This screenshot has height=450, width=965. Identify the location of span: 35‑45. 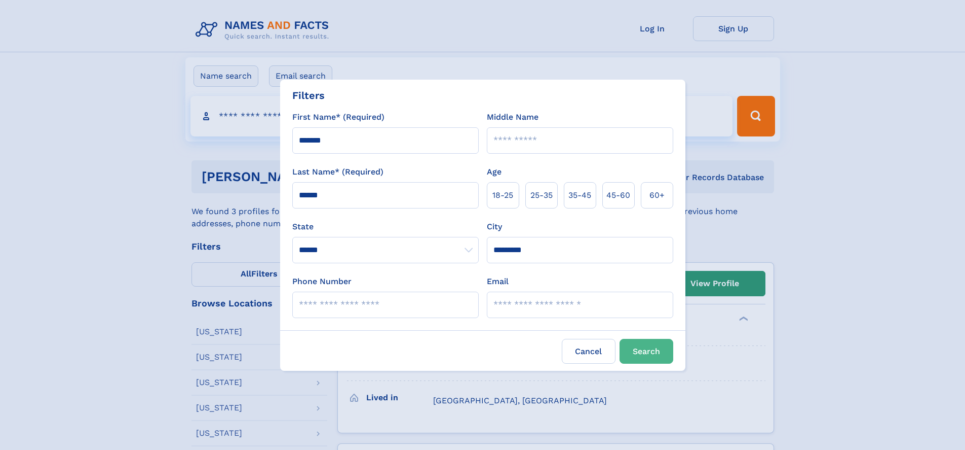
(580, 195).